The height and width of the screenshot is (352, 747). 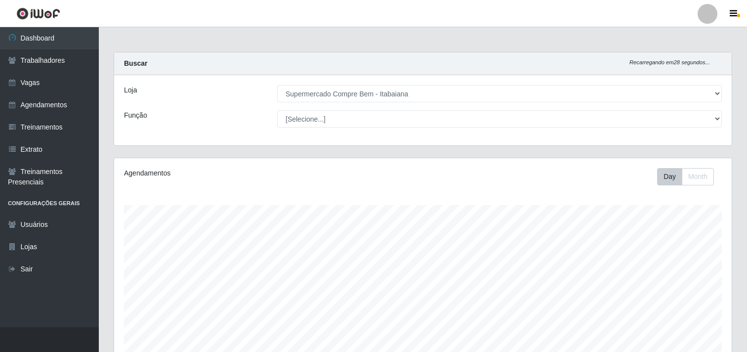 I want to click on i: Recarregando em 28 segundos..., so click(x=670, y=62).